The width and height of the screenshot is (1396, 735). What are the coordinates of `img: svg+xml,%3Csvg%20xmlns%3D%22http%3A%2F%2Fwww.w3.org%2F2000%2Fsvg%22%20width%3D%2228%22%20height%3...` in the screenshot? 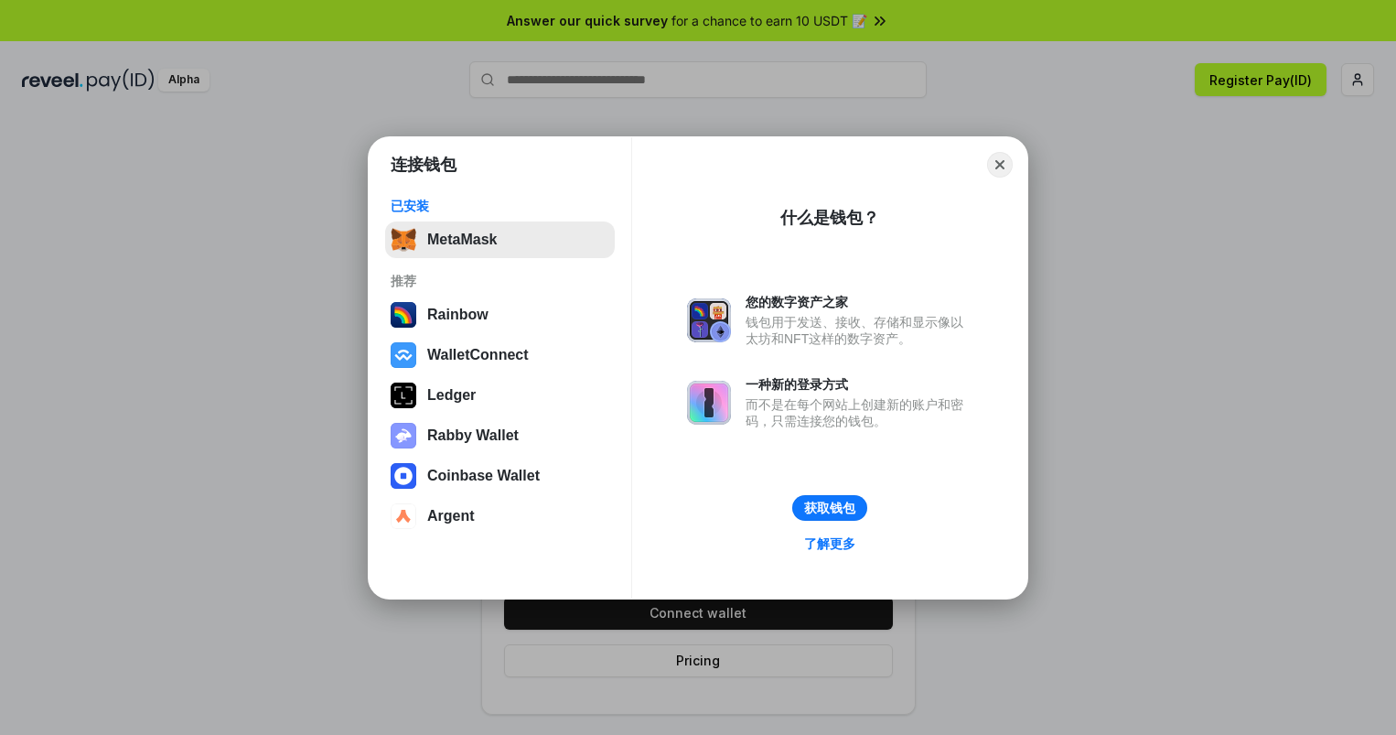 It's located at (403, 395).